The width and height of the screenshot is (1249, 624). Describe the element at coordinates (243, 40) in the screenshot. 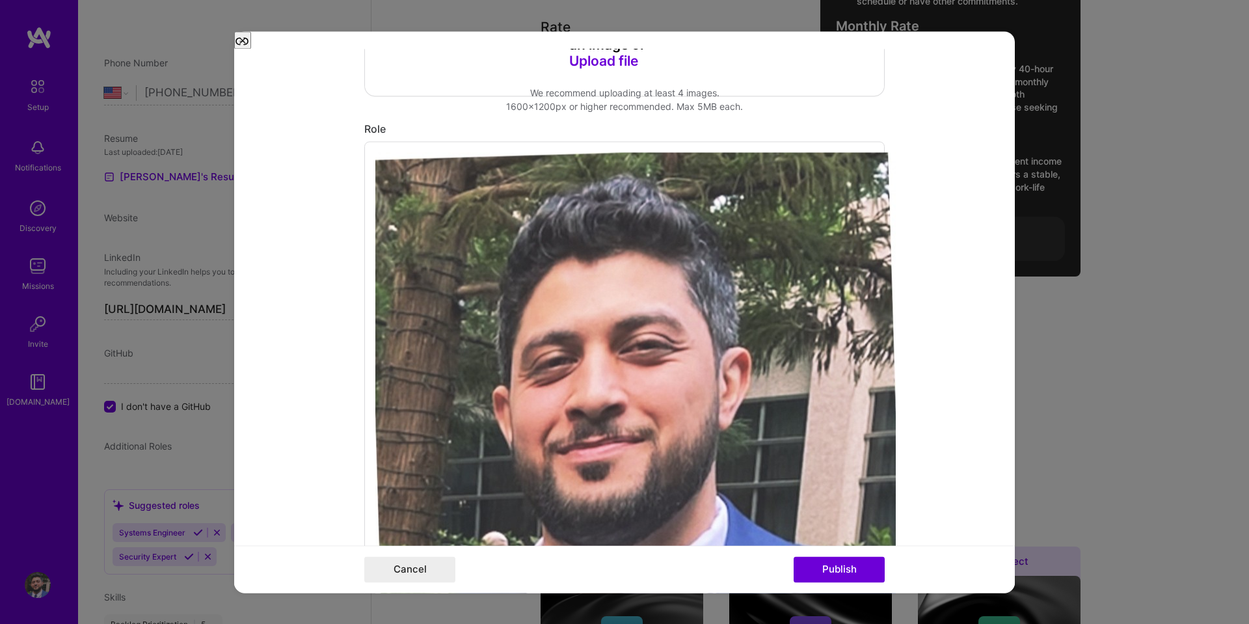

I see `button: Close` at that location.